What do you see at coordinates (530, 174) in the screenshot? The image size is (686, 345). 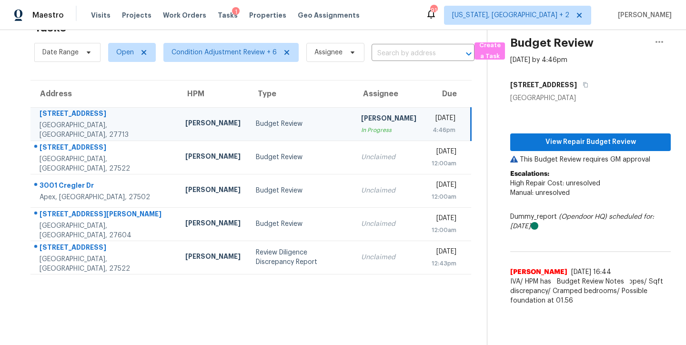 I see `b: Escalations:` at bounding box center [530, 174].